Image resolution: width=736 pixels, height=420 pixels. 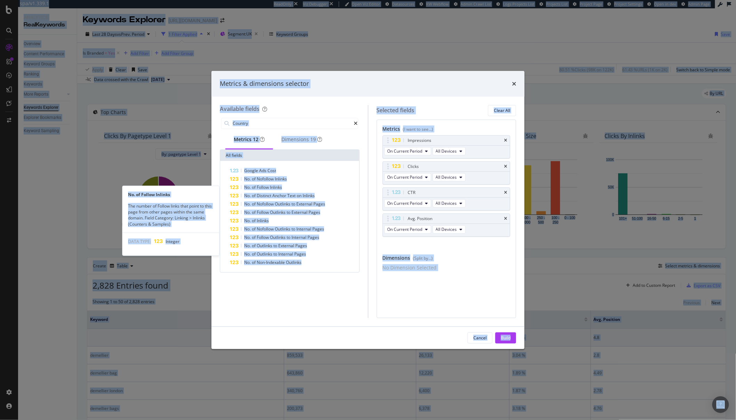 What do you see at coordinates (256, 139) in the screenshot?
I see `span: 12` at bounding box center [256, 139].